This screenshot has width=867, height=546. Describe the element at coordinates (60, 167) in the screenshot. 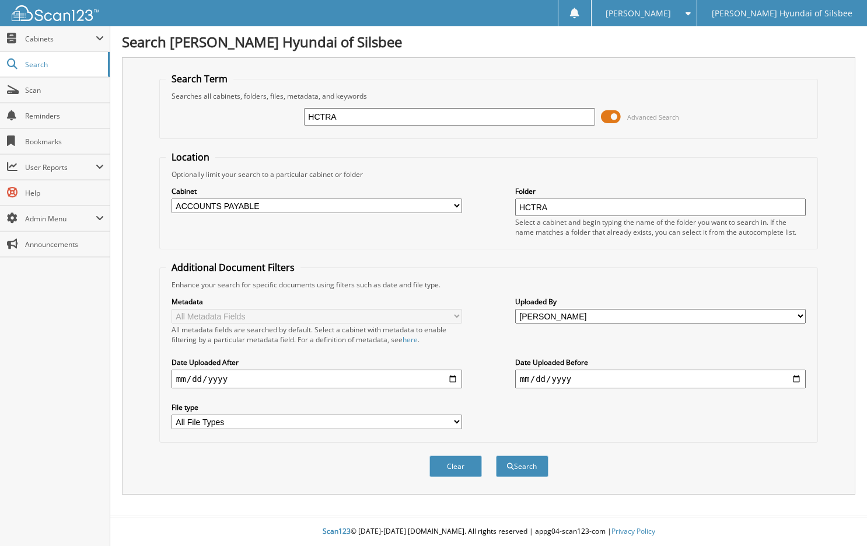

I see `span: User Reports` at that location.